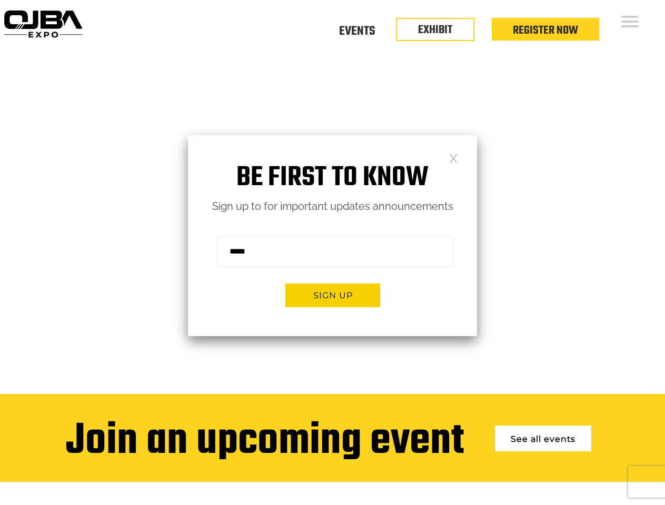 Image resolution: width=665 pixels, height=505 pixels. Describe the element at coordinates (543, 438) in the screenshot. I see `a: See all events` at that location.